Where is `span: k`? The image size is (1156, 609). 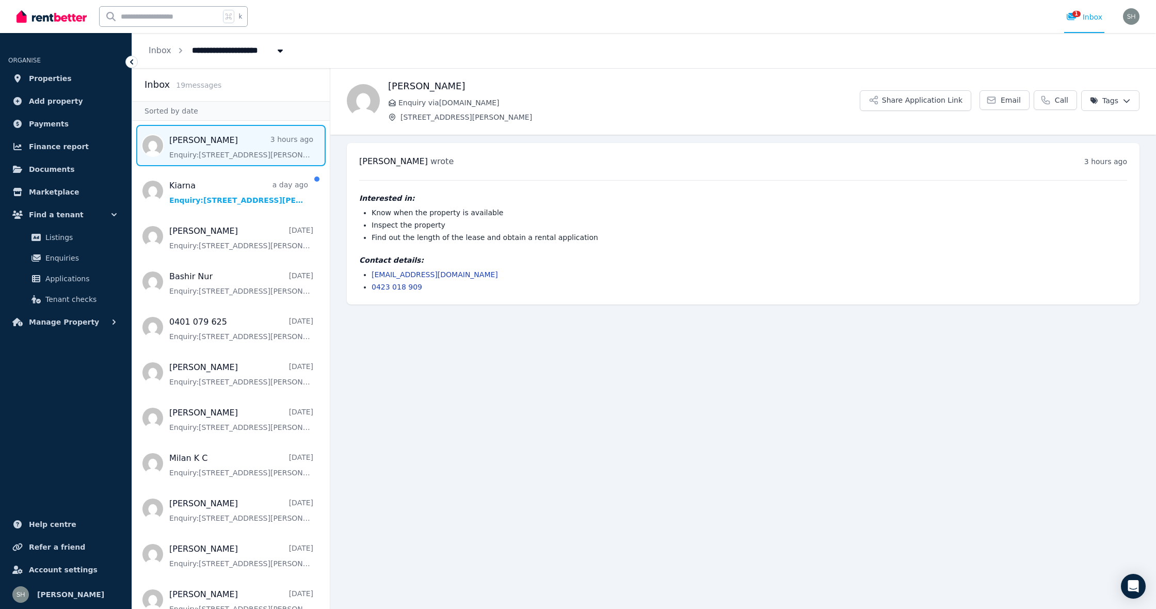
span: k is located at coordinates (240, 17).